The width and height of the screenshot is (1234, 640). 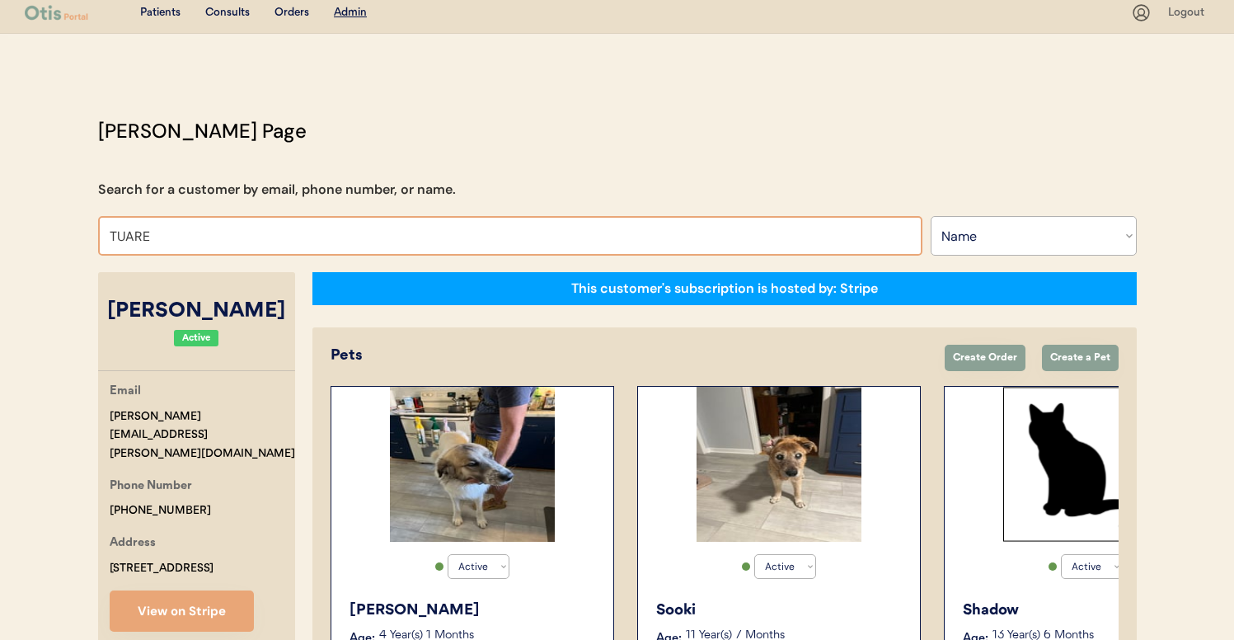 What do you see at coordinates (985, 358) in the screenshot?
I see `button: Create Order` at bounding box center [985, 358].